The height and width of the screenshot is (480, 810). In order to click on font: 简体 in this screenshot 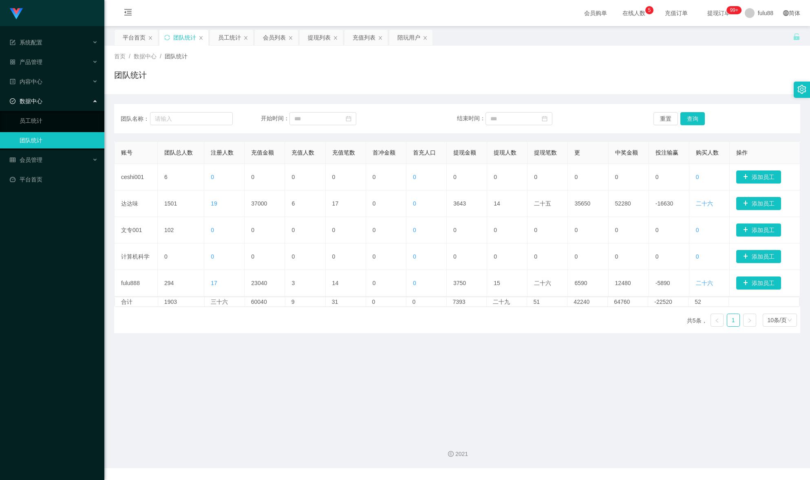, I will do `click(794, 13)`.